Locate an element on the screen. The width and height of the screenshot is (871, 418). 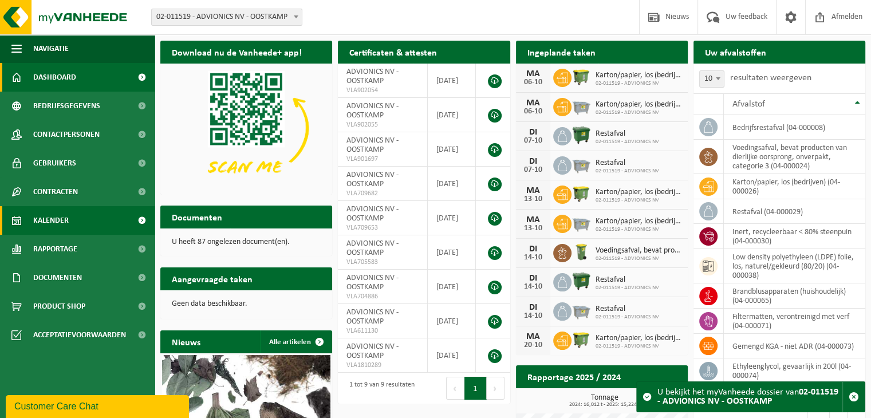
h2: Aangevraagde taken is located at coordinates (212, 278).